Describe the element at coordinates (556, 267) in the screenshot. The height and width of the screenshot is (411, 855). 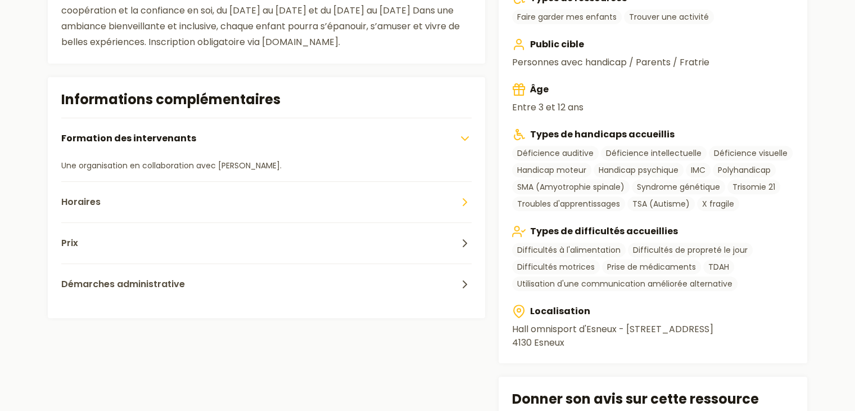
I see `a: Difficultés motrices` at that location.